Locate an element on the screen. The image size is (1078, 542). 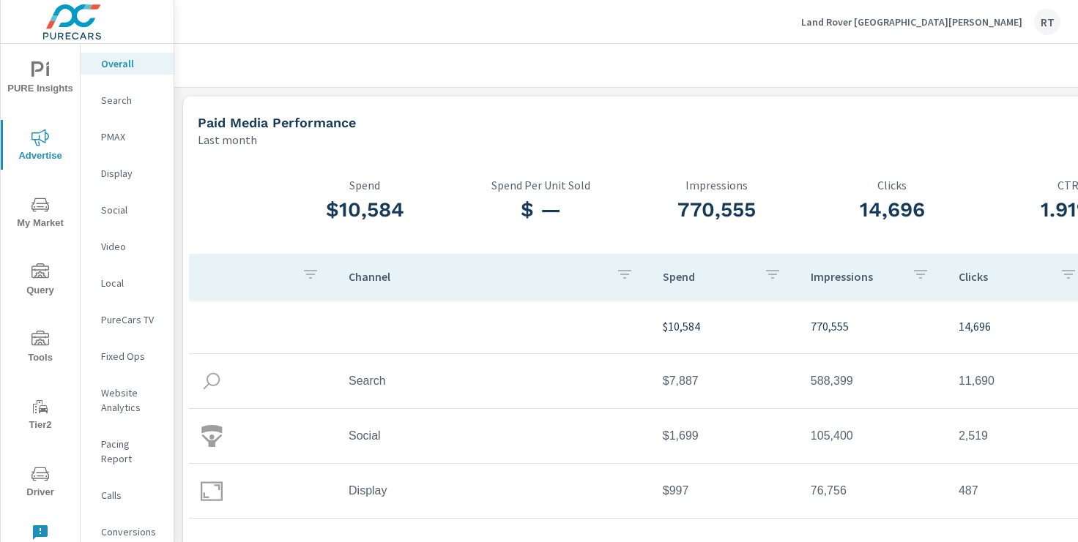
div: PMAX is located at coordinates (127, 137).